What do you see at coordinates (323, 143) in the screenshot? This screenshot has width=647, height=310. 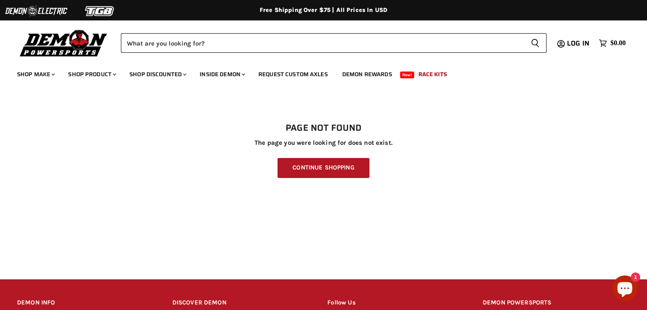 I see `p: The page you were looking for does not exist.` at bounding box center [323, 143].